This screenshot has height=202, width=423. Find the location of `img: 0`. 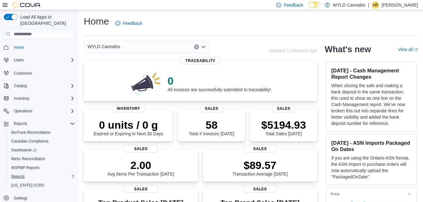

img: 0 is located at coordinates (146, 84).